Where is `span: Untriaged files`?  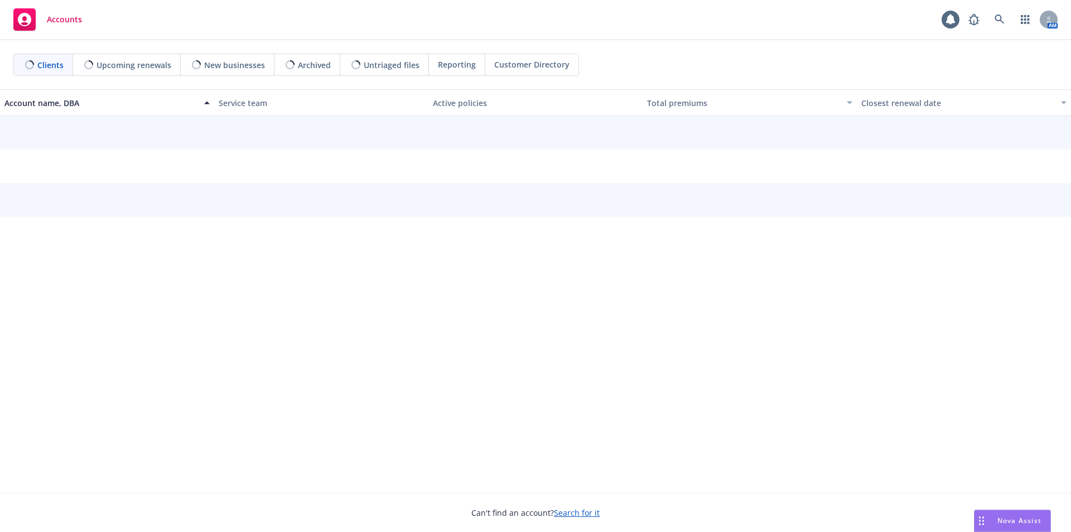 span: Untriaged files is located at coordinates (392, 65).